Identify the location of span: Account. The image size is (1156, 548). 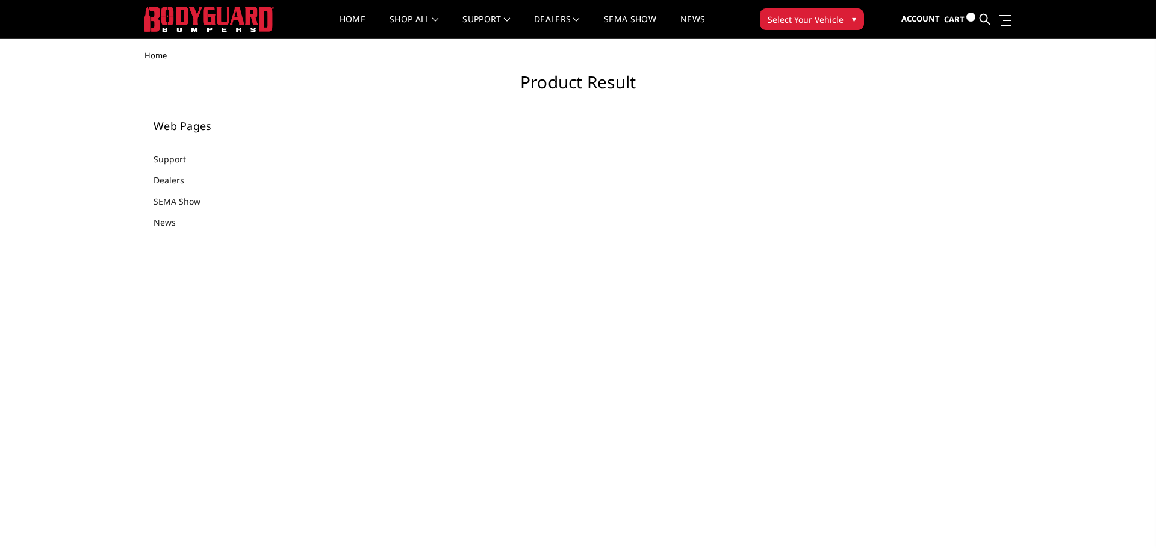
(920, 19).